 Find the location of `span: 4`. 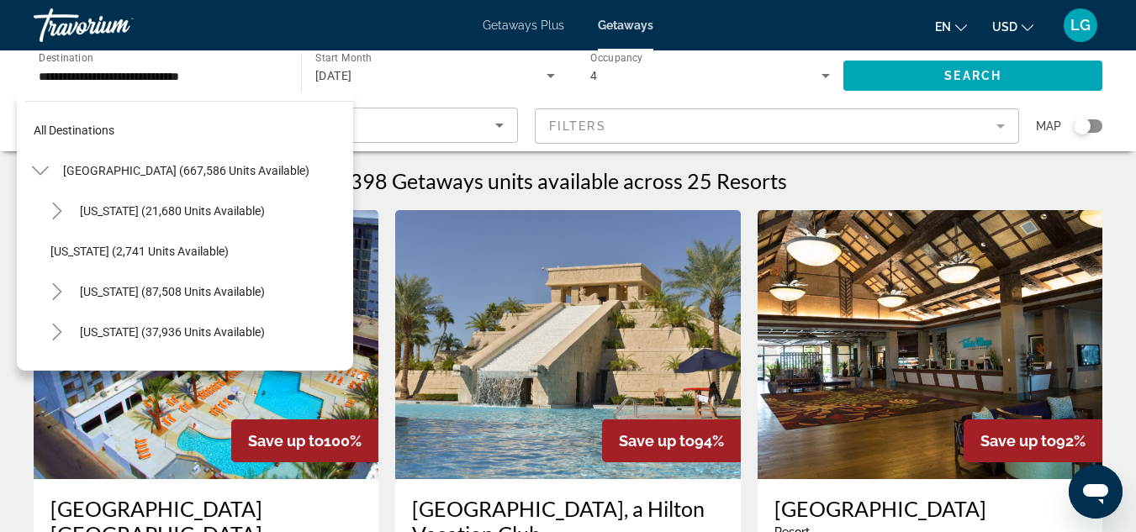

span: 4 is located at coordinates (594, 76).